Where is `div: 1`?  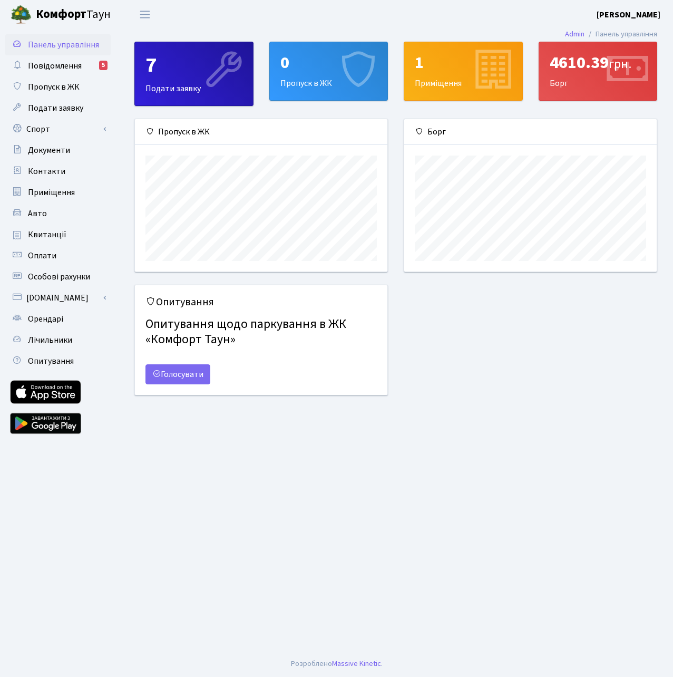 div: 1 is located at coordinates (463, 63).